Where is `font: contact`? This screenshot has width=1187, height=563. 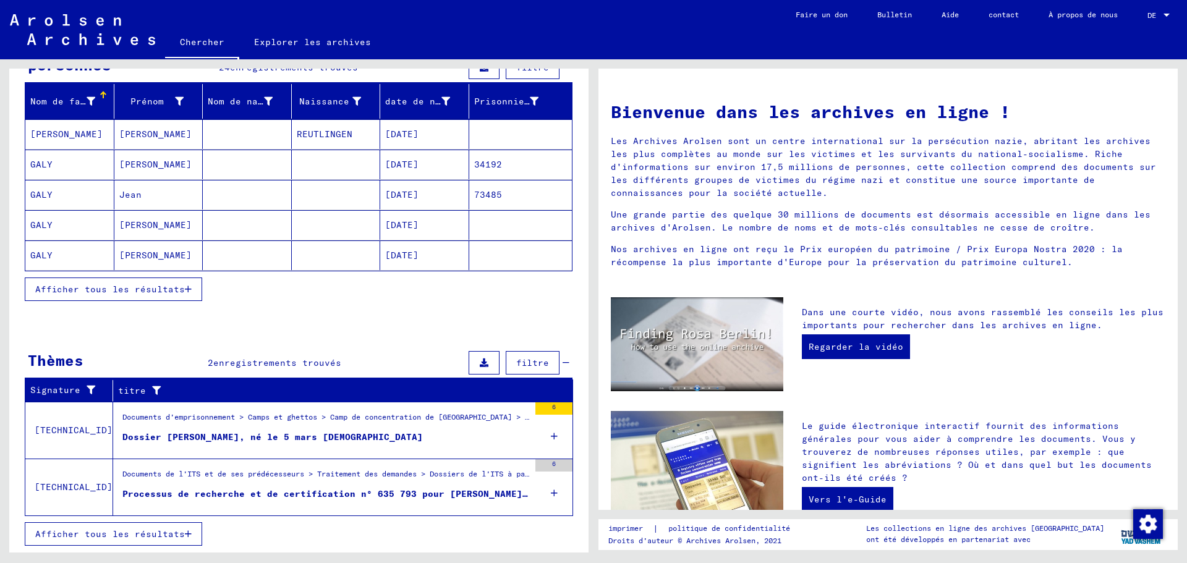 font: contact is located at coordinates (1003, 14).